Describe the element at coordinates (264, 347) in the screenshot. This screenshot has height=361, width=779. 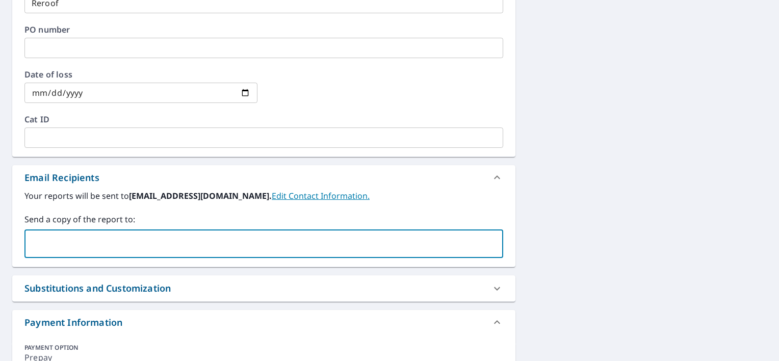
I see `div: PAYMENT OPTION` at that location.